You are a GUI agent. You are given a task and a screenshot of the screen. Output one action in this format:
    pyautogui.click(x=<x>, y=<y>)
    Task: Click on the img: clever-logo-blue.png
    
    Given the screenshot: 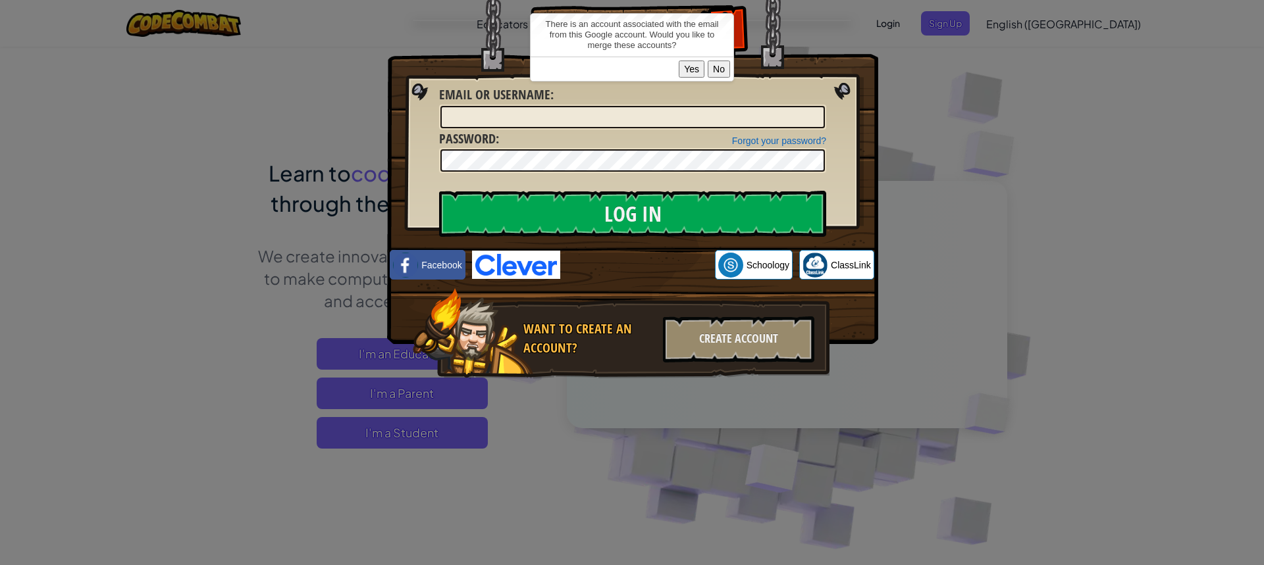 What is the action you would take?
    pyautogui.click(x=516, y=265)
    